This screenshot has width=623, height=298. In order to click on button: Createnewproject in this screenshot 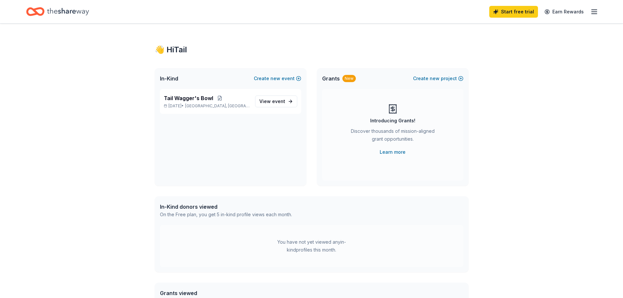, I will do `click(438, 78)`.